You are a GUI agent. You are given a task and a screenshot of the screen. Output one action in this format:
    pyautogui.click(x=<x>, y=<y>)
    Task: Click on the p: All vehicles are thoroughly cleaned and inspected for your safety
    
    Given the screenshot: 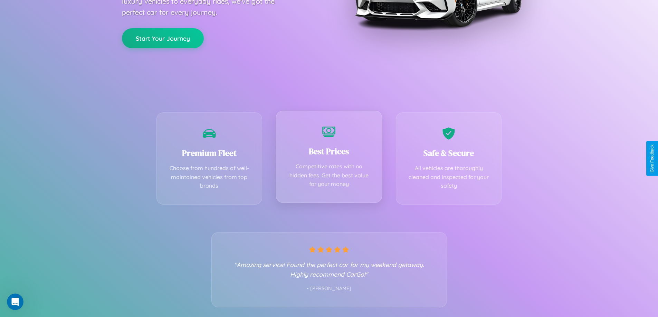 What is the action you would take?
    pyautogui.click(x=448, y=177)
    